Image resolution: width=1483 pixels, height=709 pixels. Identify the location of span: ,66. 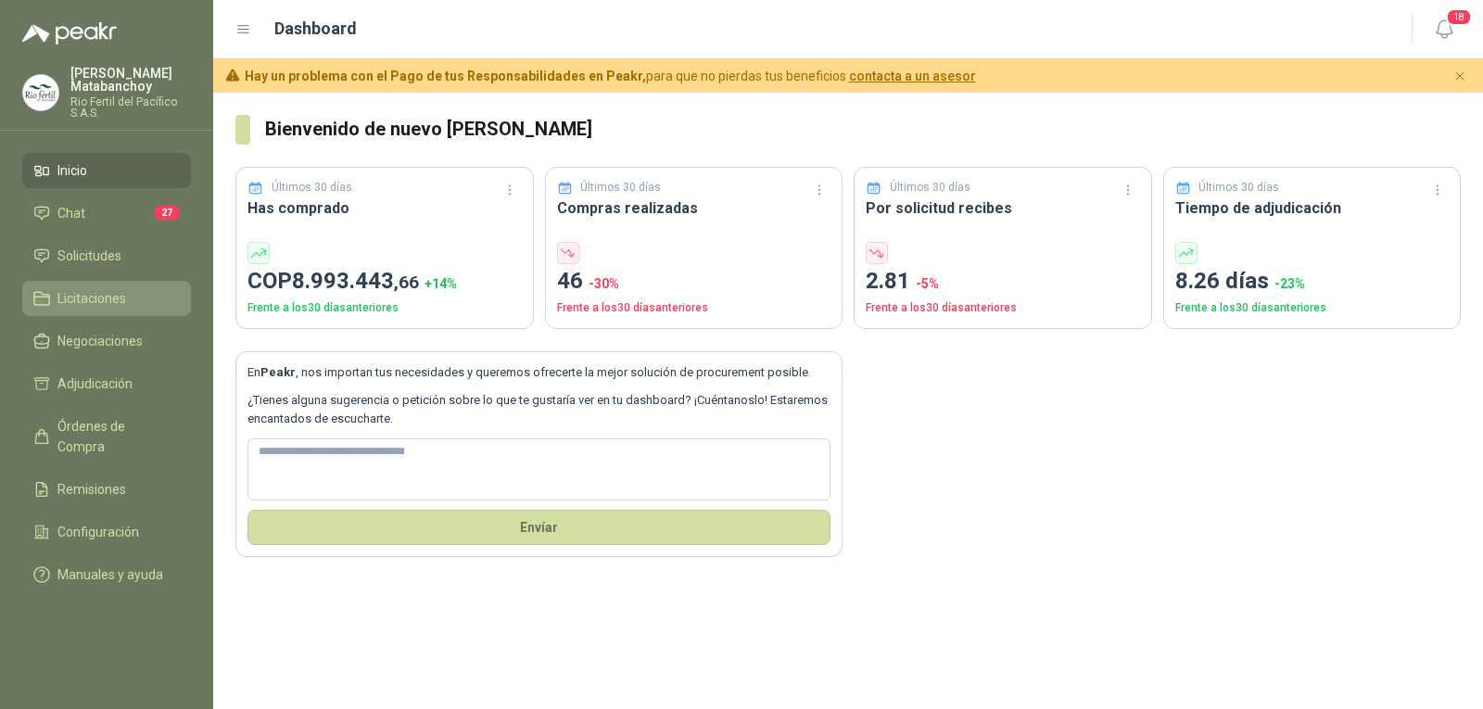
(406, 282).